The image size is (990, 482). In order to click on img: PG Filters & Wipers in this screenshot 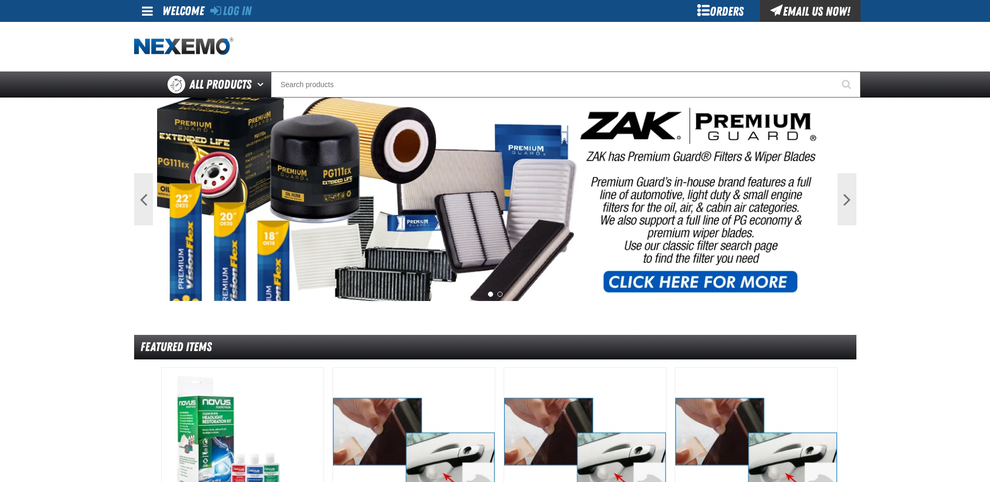, I will do `click(495, 199)`.